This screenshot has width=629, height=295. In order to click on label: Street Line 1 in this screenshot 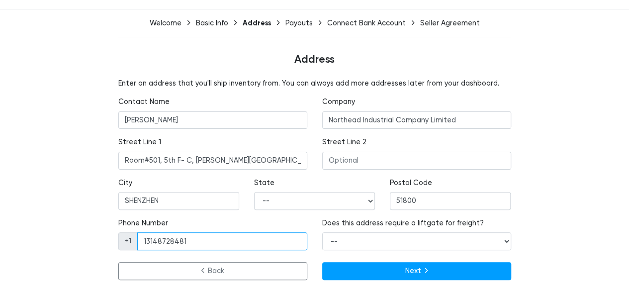, I will do `click(140, 142)`.